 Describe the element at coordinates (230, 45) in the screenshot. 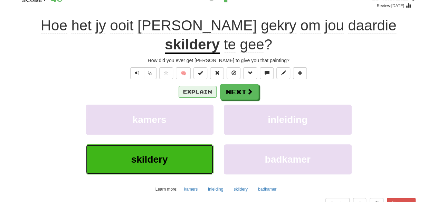

I see `span: te` at that location.